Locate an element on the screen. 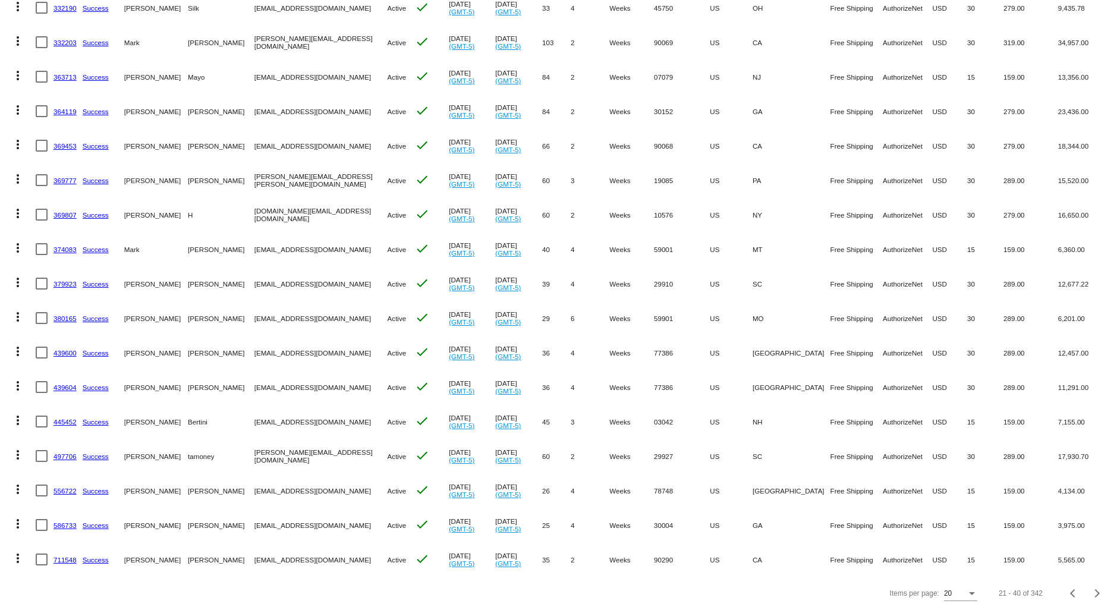 This screenshot has width=1114, height=610. mat-cell: 18,344.00 is located at coordinates (1083, 146).